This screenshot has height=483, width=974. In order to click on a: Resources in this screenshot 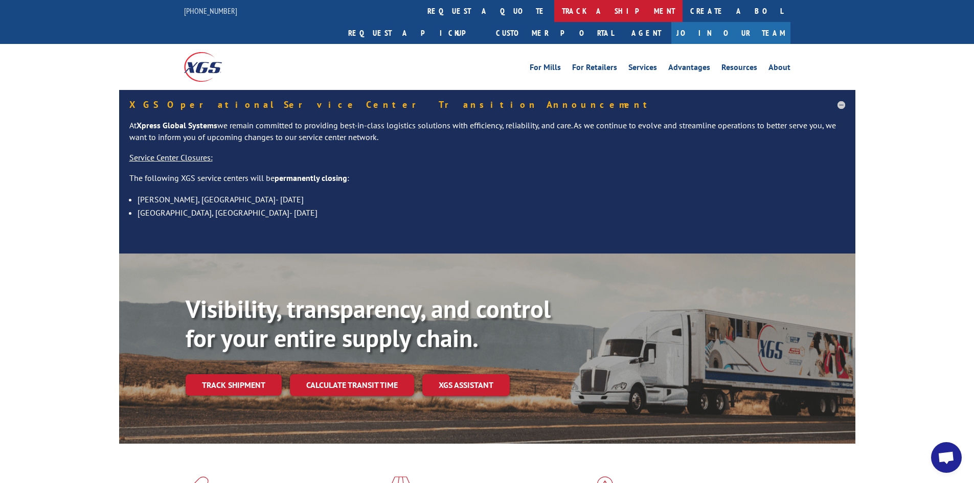, I will do `click(739, 69)`.